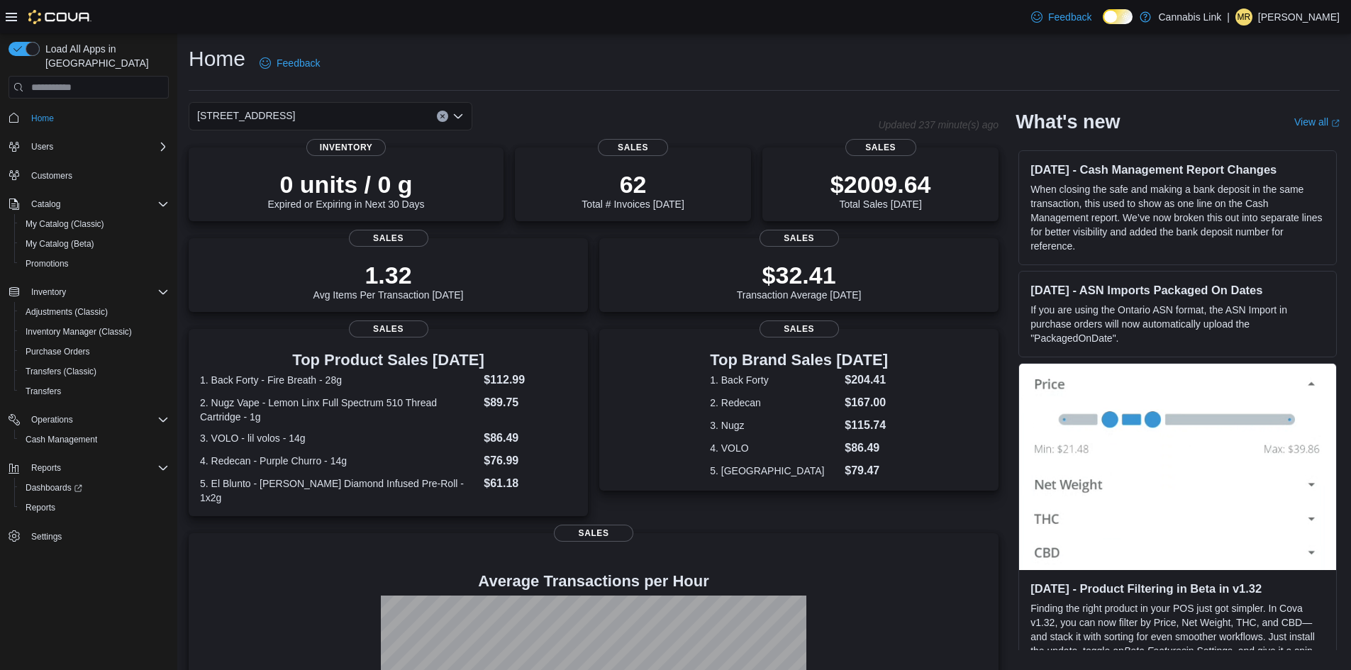  What do you see at coordinates (866, 426) in the screenshot?
I see `dd: $115.74` at bounding box center [866, 426].